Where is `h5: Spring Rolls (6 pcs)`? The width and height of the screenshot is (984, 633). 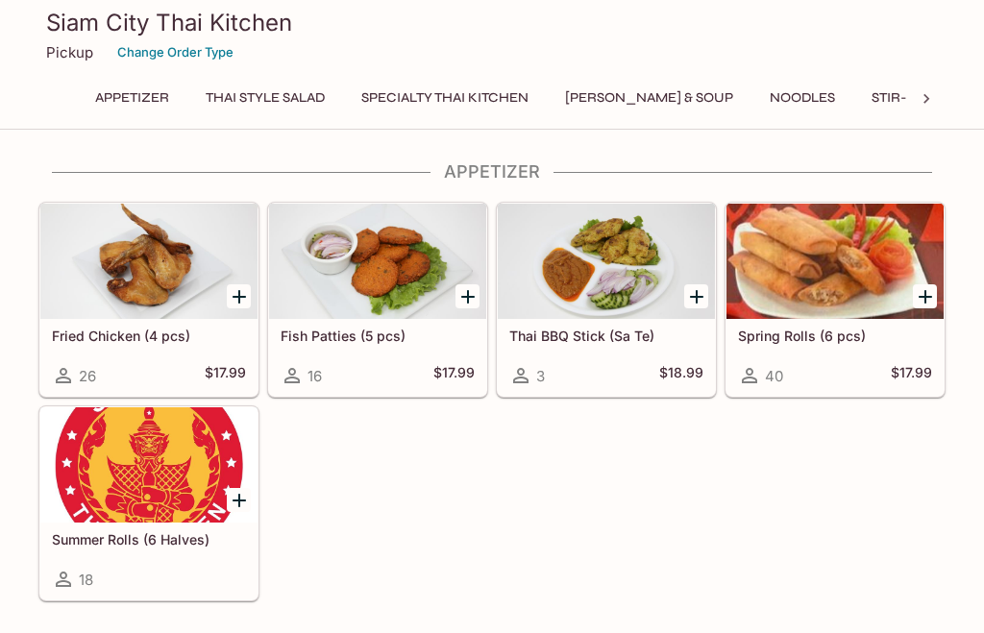
h5: Spring Rolls (6 pcs) is located at coordinates (835, 335).